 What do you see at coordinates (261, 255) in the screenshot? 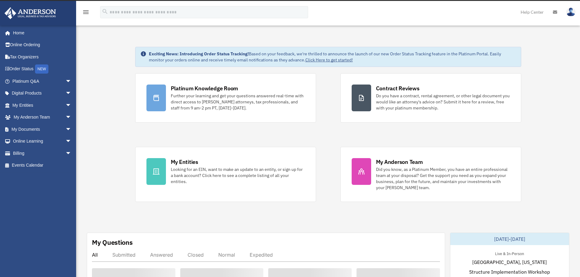
I see `div: Expedited` at bounding box center [261, 255].